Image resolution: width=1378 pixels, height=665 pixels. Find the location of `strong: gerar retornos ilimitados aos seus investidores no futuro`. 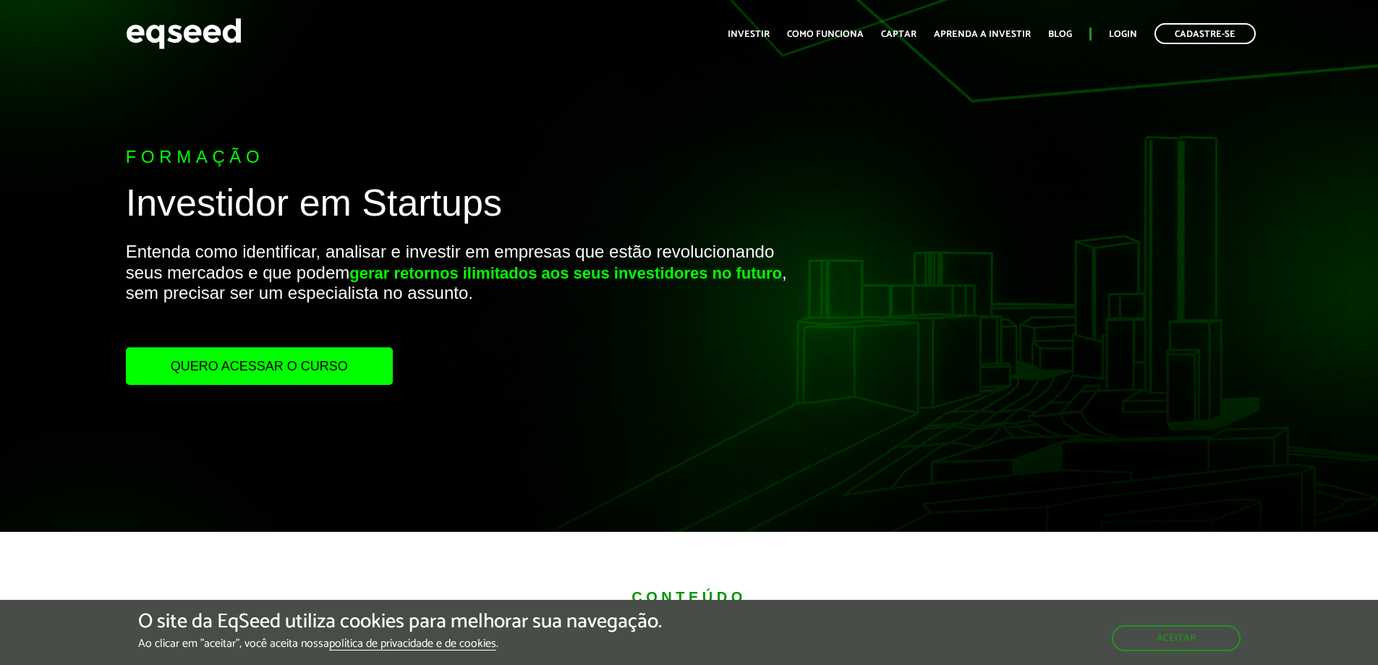

strong: gerar retornos ilimitados aos seus investidores no futuro is located at coordinates (565, 273).